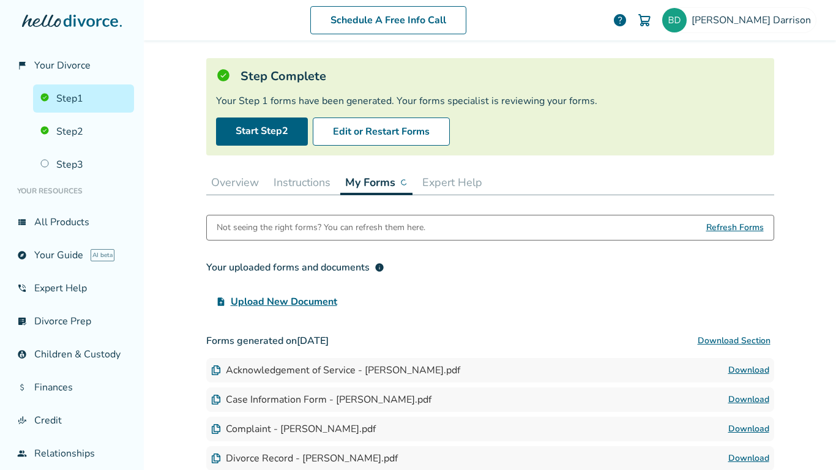 The height and width of the screenshot is (470, 836). Describe the element at coordinates (734, 341) in the screenshot. I see `button: Download Section` at that location.